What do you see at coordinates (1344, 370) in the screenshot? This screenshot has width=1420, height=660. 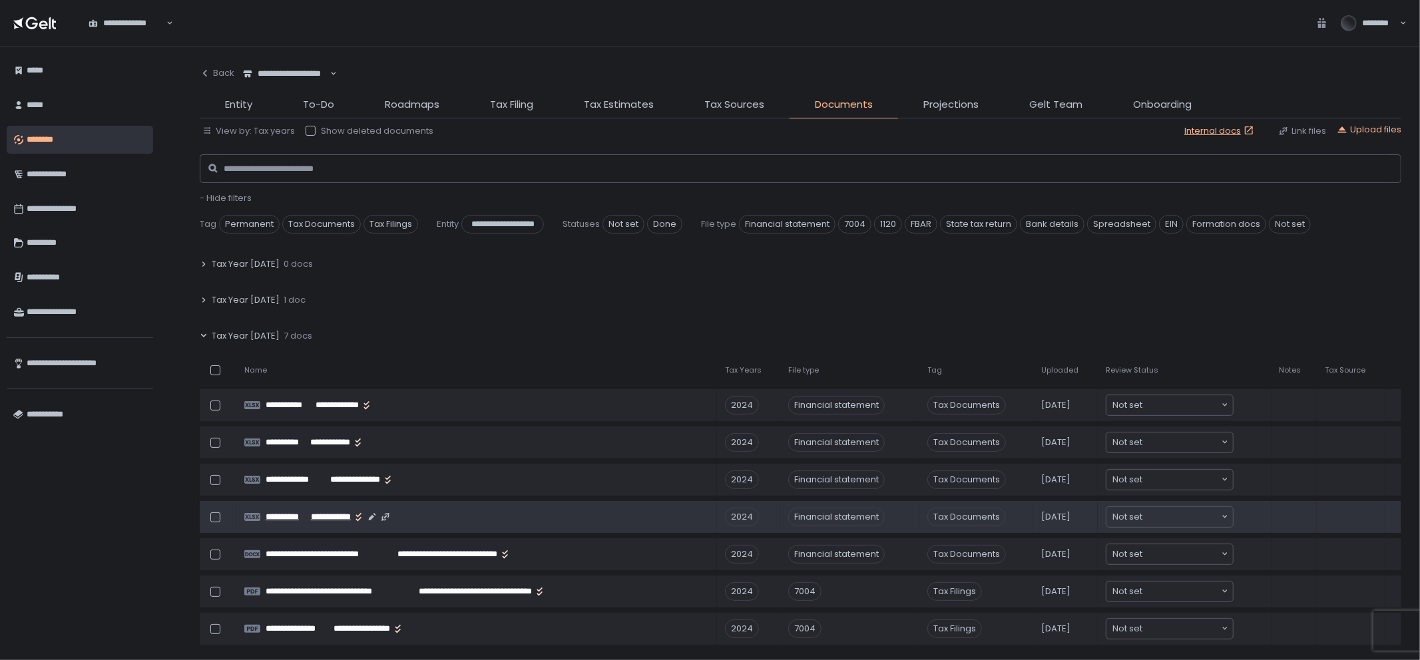 I see `span: Tax Source` at bounding box center [1344, 370].